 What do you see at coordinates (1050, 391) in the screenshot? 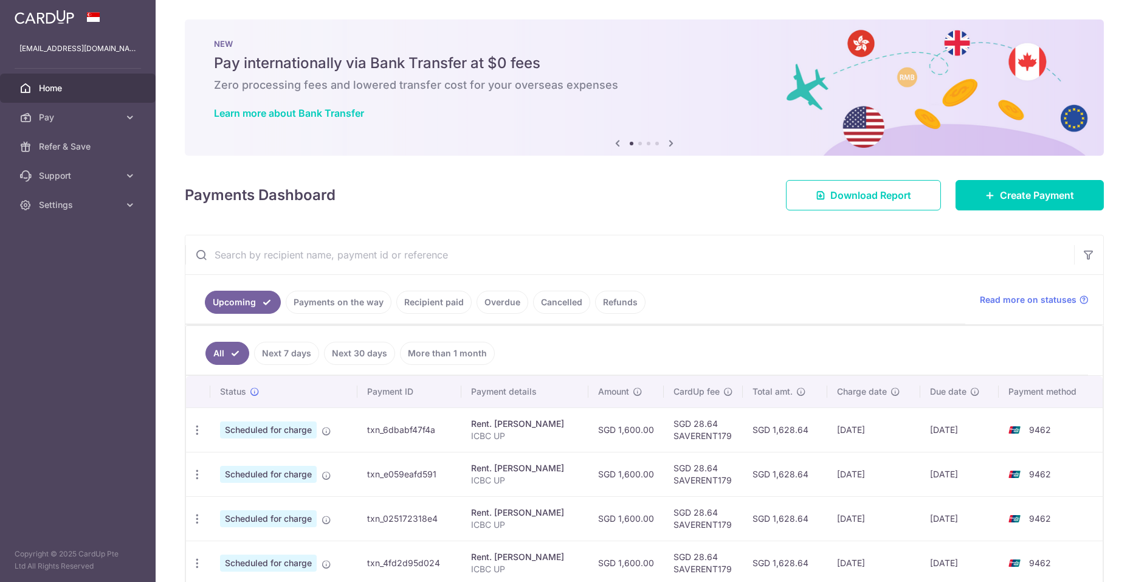
I see `th: Payment method` at bounding box center [1050, 391].